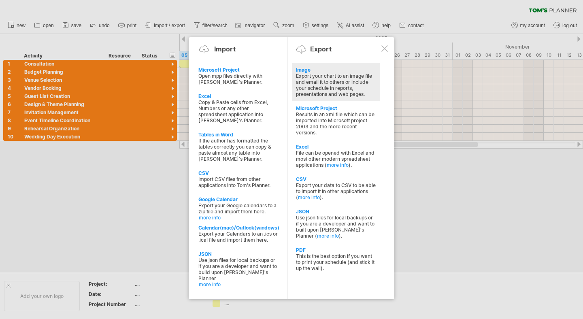  I want to click on div: This is the best option if you want to print your schedule (and stick it up the wall)., so click(336, 262).